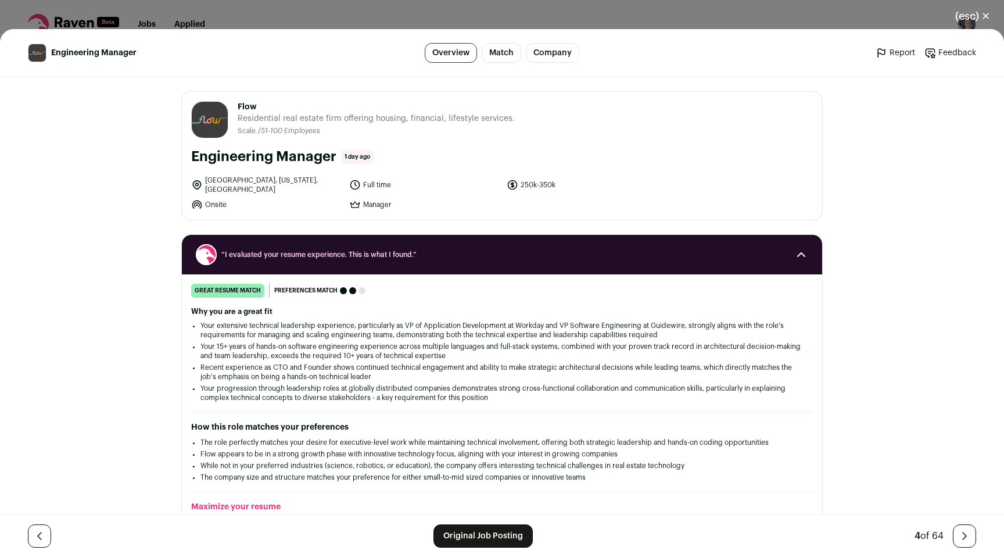  What do you see at coordinates (502, 53) in the screenshot?
I see `a: Match` at bounding box center [502, 53].